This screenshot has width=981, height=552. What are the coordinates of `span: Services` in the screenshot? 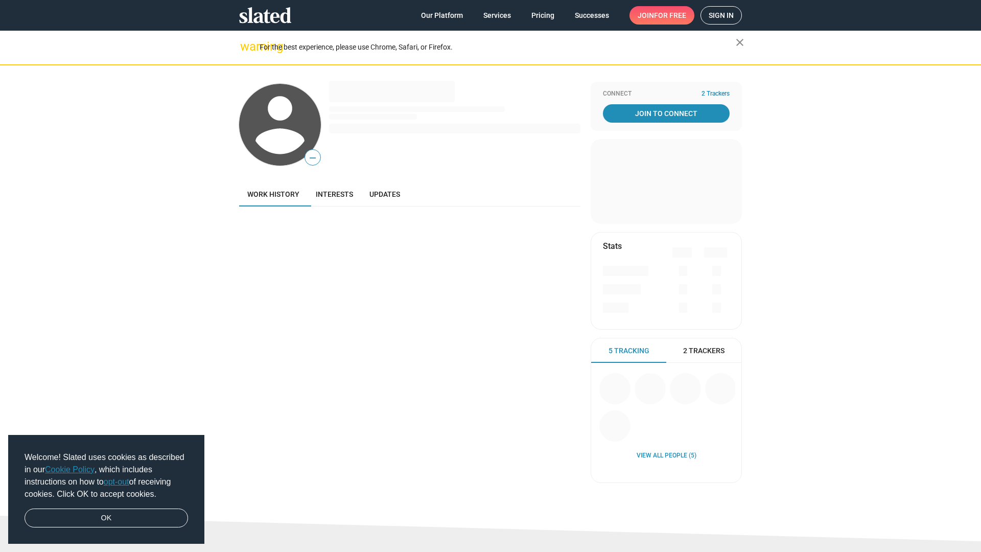 It's located at (497, 15).